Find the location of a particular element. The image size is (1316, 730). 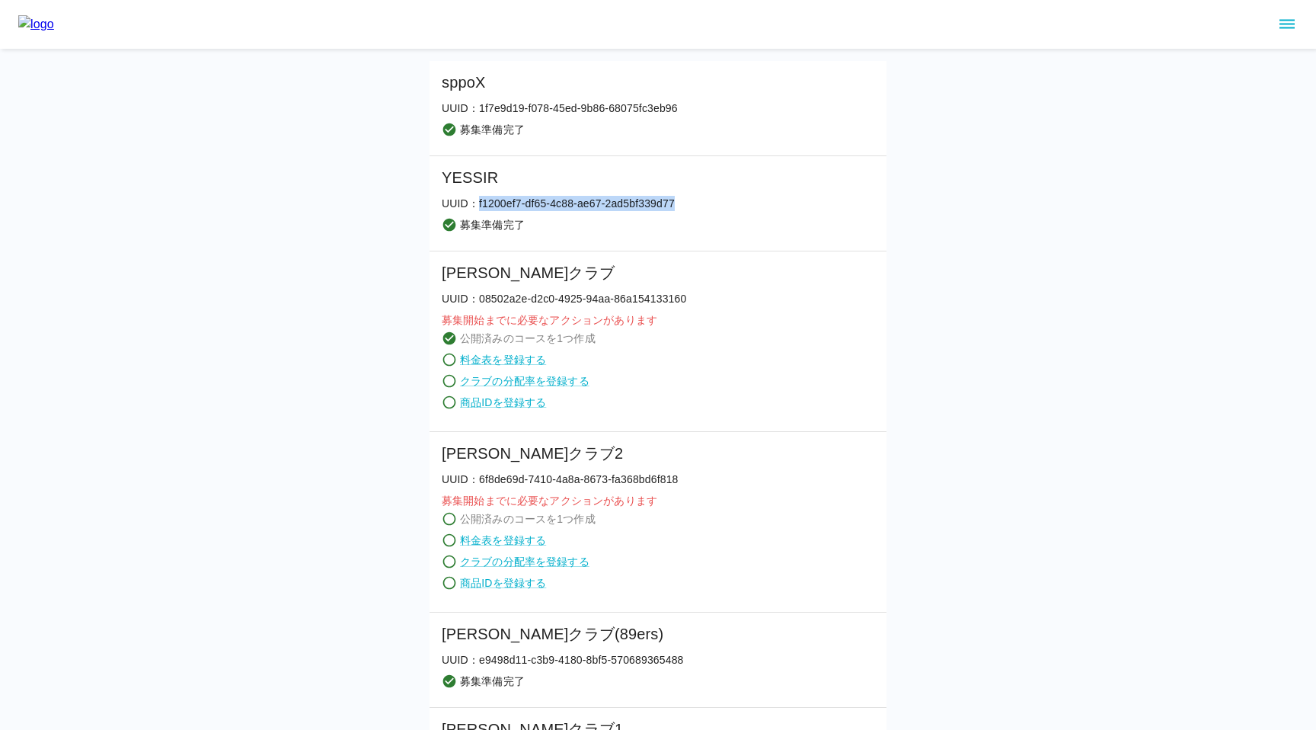

img: logo is located at coordinates (36, 24).